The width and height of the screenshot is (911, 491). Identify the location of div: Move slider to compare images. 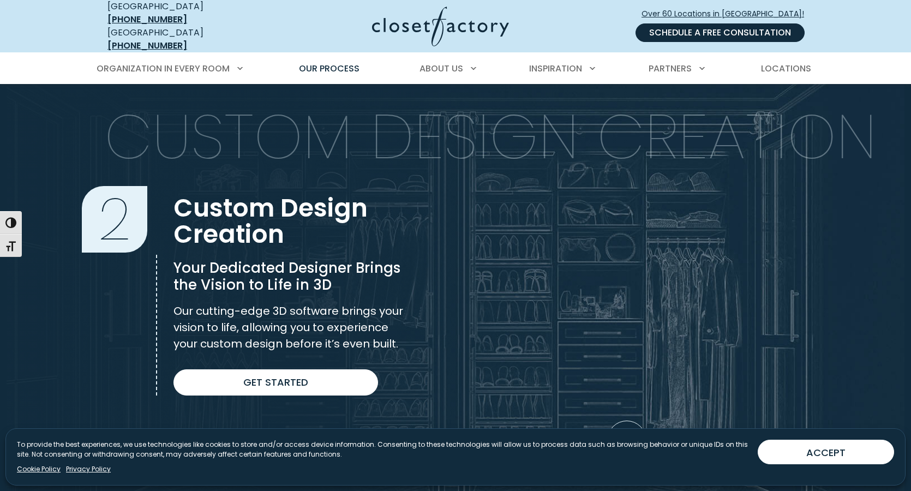
(627, 440).